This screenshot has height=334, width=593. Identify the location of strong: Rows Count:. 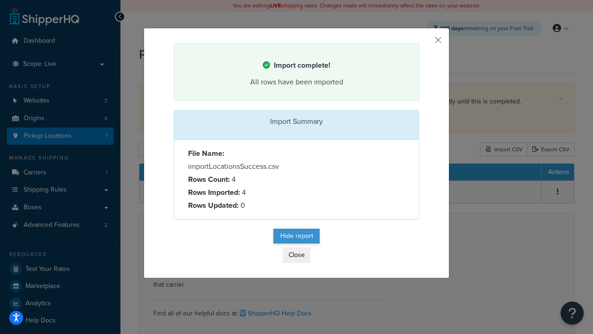
(209, 179).